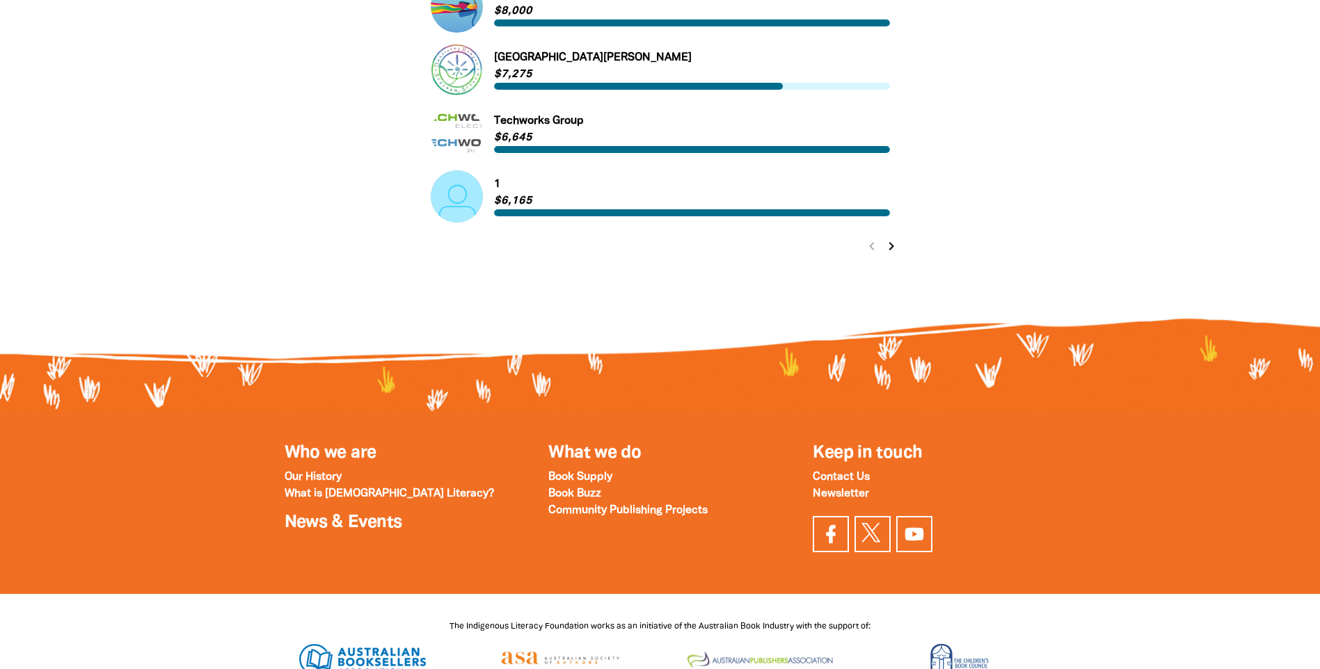  What do you see at coordinates (330, 453) in the screenshot?
I see `a: Who we are` at bounding box center [330, 453].